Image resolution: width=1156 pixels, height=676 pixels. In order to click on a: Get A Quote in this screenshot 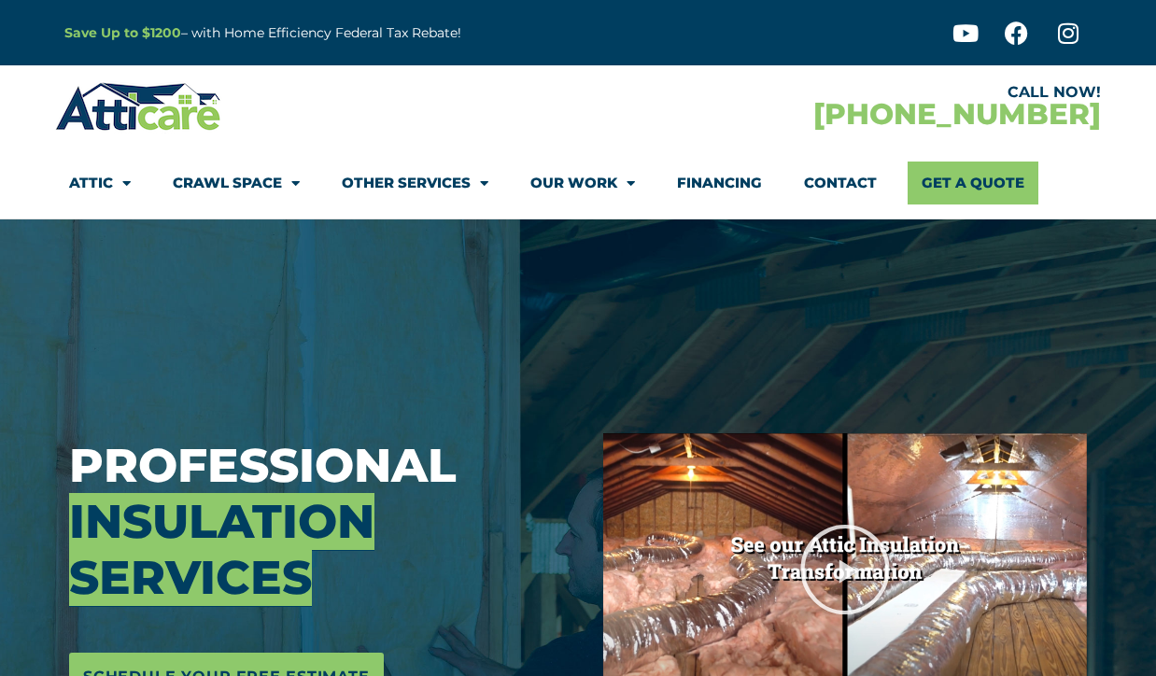, I will do `click(973, 183)`.